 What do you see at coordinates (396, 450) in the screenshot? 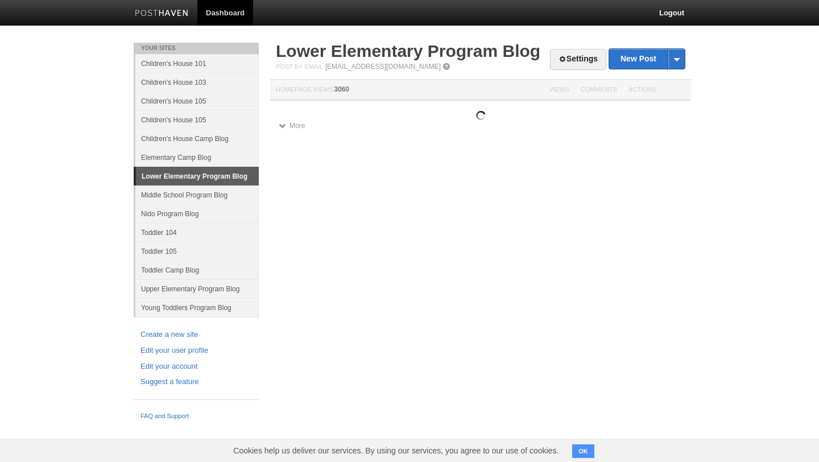
I see `span: Cookies help us deliver our services. By using our services, you agree to our use of cookies.` at bounding box center [396, 450].